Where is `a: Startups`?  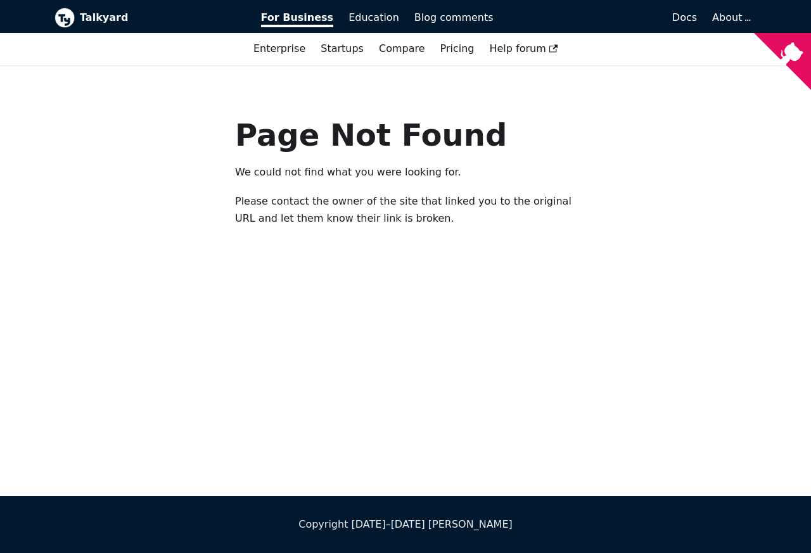
a: Startups is located at coordinates (342, 49).